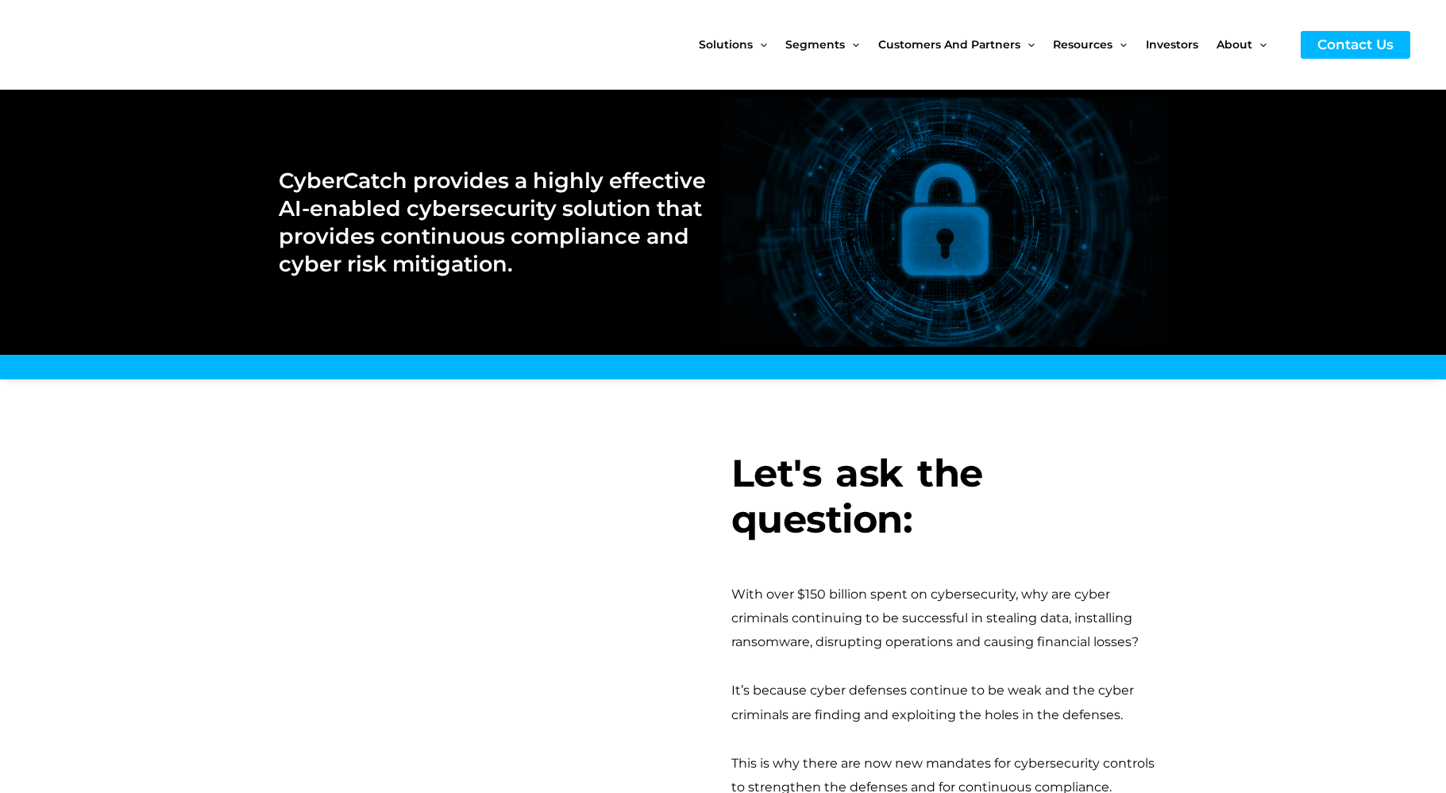 This screenshot has width=1446, height=793. Describe the element at coordinates (950, 618) in the screenshot. I see `div: With over $150 billion spent on cybersecurity, why are cyber criminals continuing to be successfu...` at that location.